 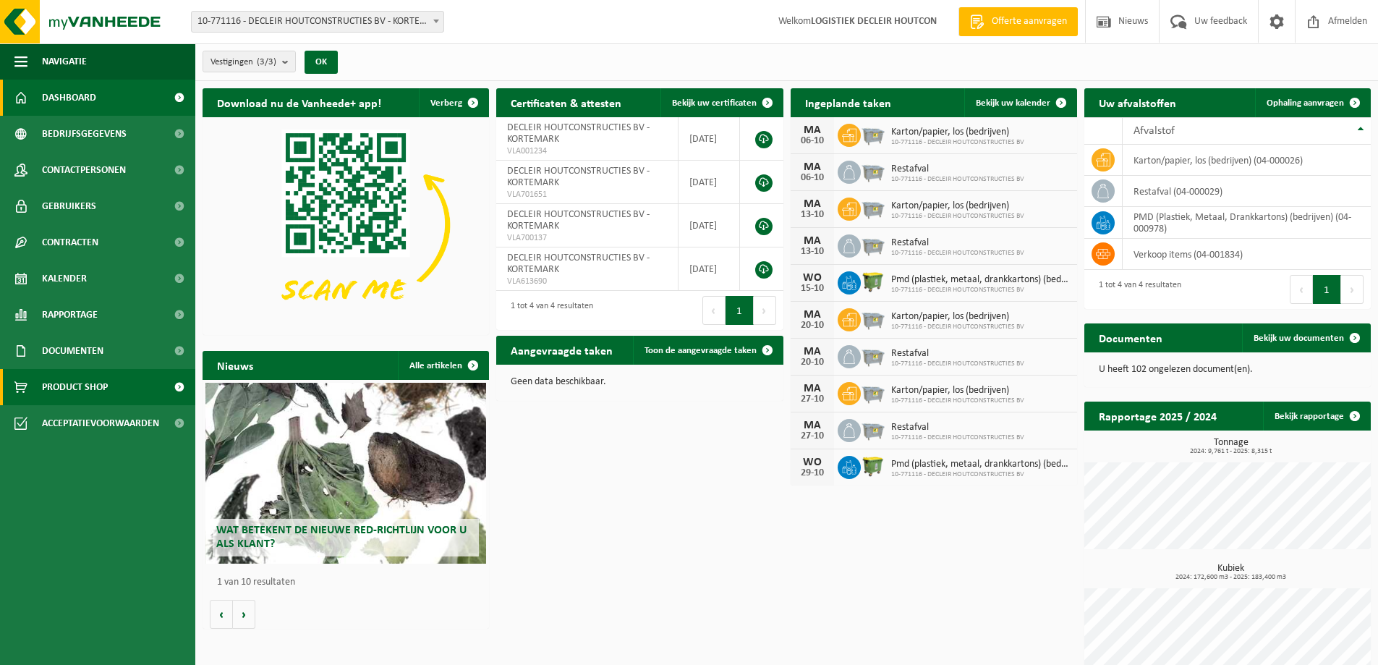 I want to click on a: Alle artikelen, so click(x=443, y=365).